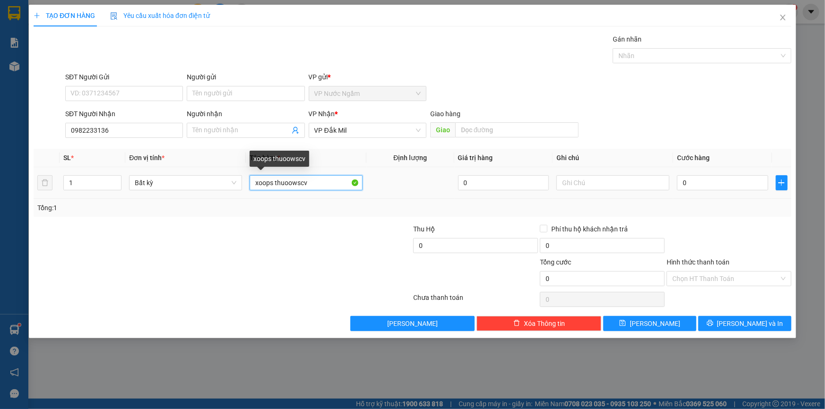 The height and width of the screenshot is (409, 825). What do you see at coordinates (295, 130) in the screenshot?
I see `span: user-add` at bounding box center [295, 130].